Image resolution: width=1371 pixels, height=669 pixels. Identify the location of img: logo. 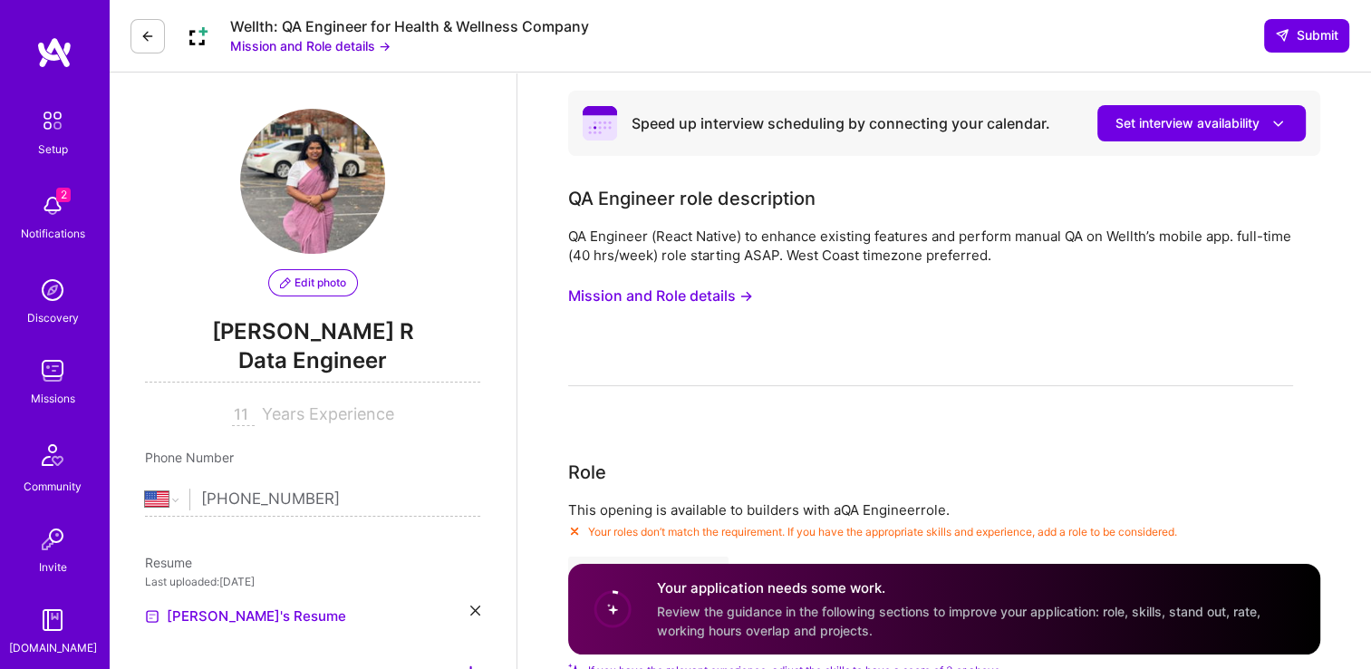
(54, 53).